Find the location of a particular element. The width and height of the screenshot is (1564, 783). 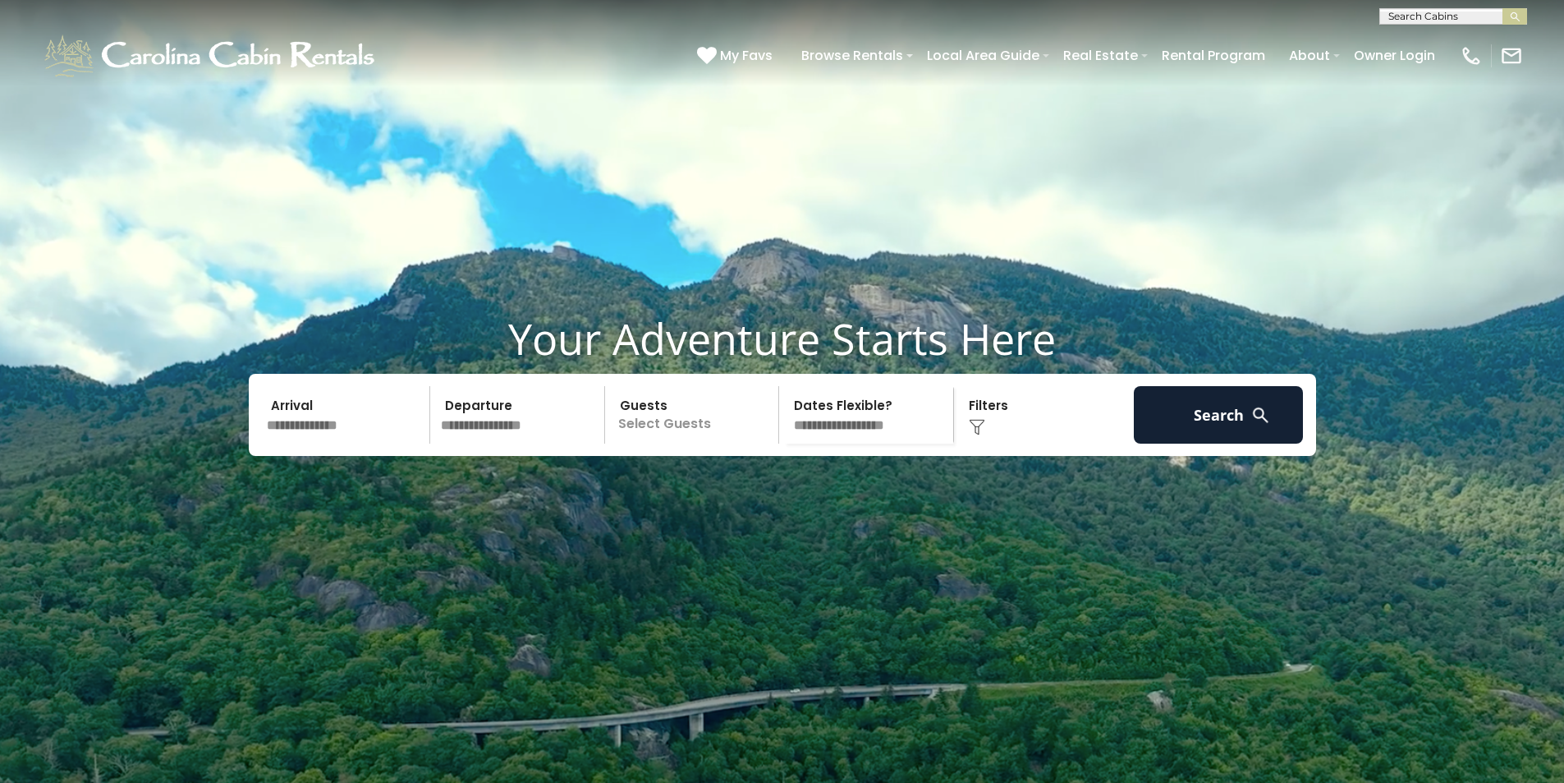

img: White-1-1-2.png is located at coordinates (211, 56).